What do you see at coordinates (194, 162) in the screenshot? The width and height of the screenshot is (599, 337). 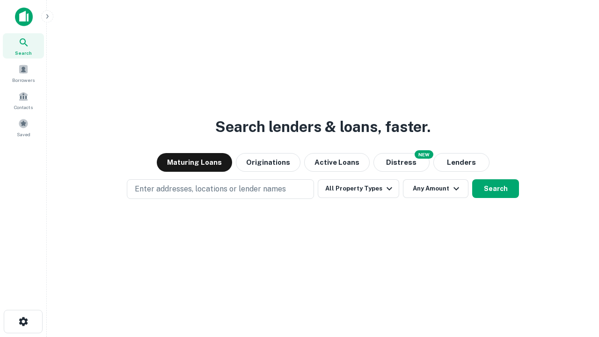 I see `button: Maturing Loans` at bounding box center [194, 162].